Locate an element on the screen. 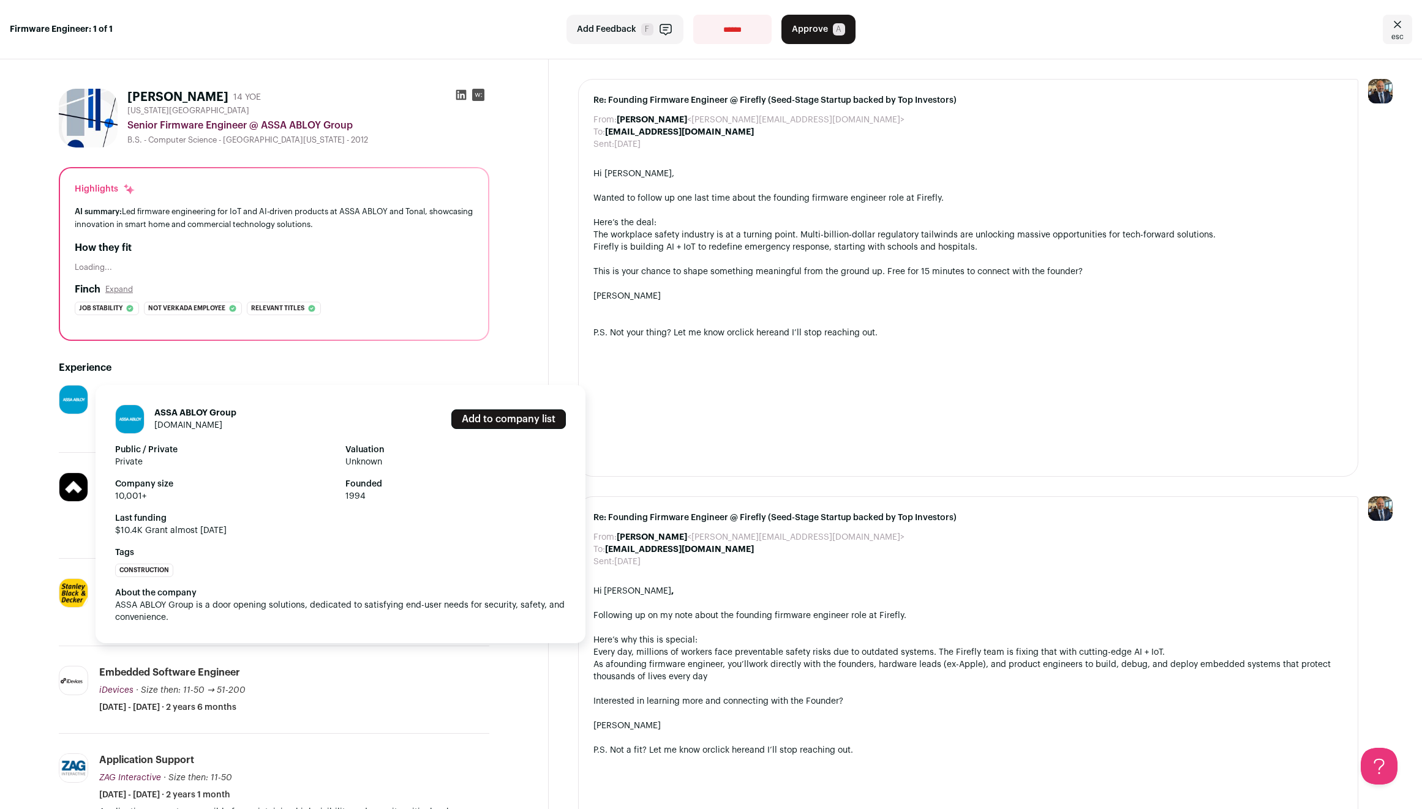  h2: Finch is located at coordinates (88, 290).